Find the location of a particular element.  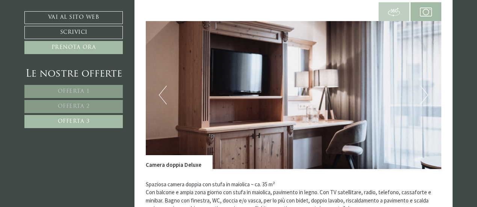

span: Offerta 2 is located at coordinates (74, 106).